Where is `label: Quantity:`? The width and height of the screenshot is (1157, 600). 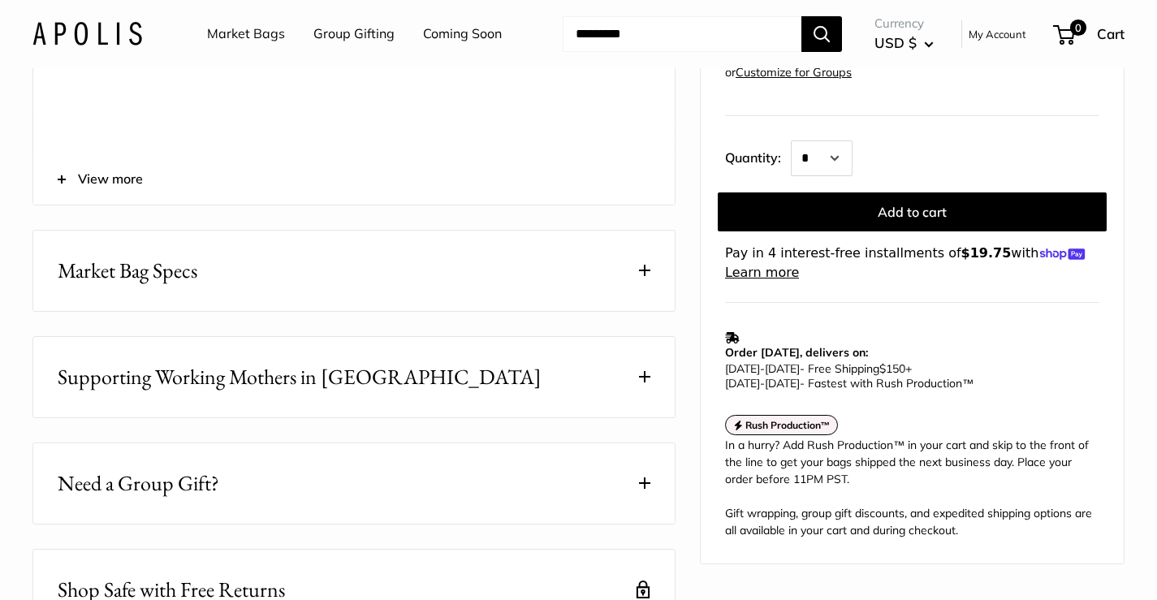 label: Quantity: is located at coordinates (757, 156).